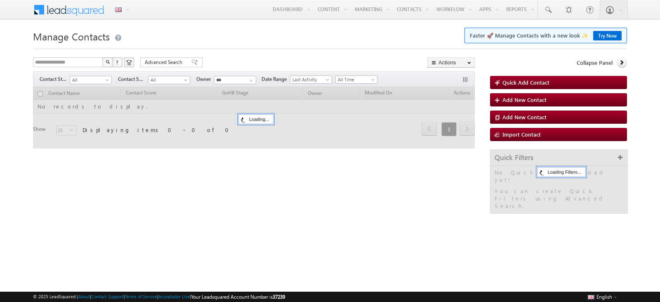  Describe the element at coordinates (355, 80) in the screenshot. I see `span: All Time` at that location.